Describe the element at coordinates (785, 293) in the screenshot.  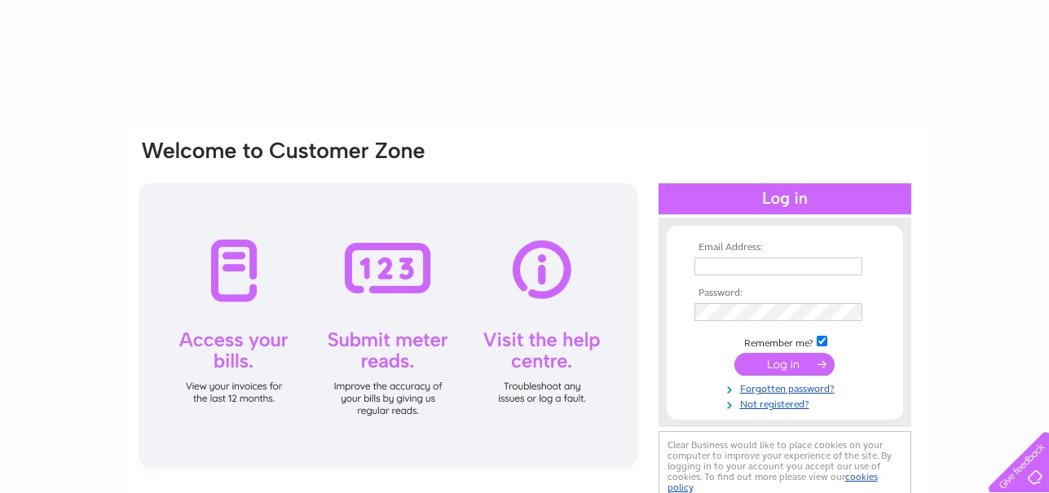
I see `th: Password:` at that location.